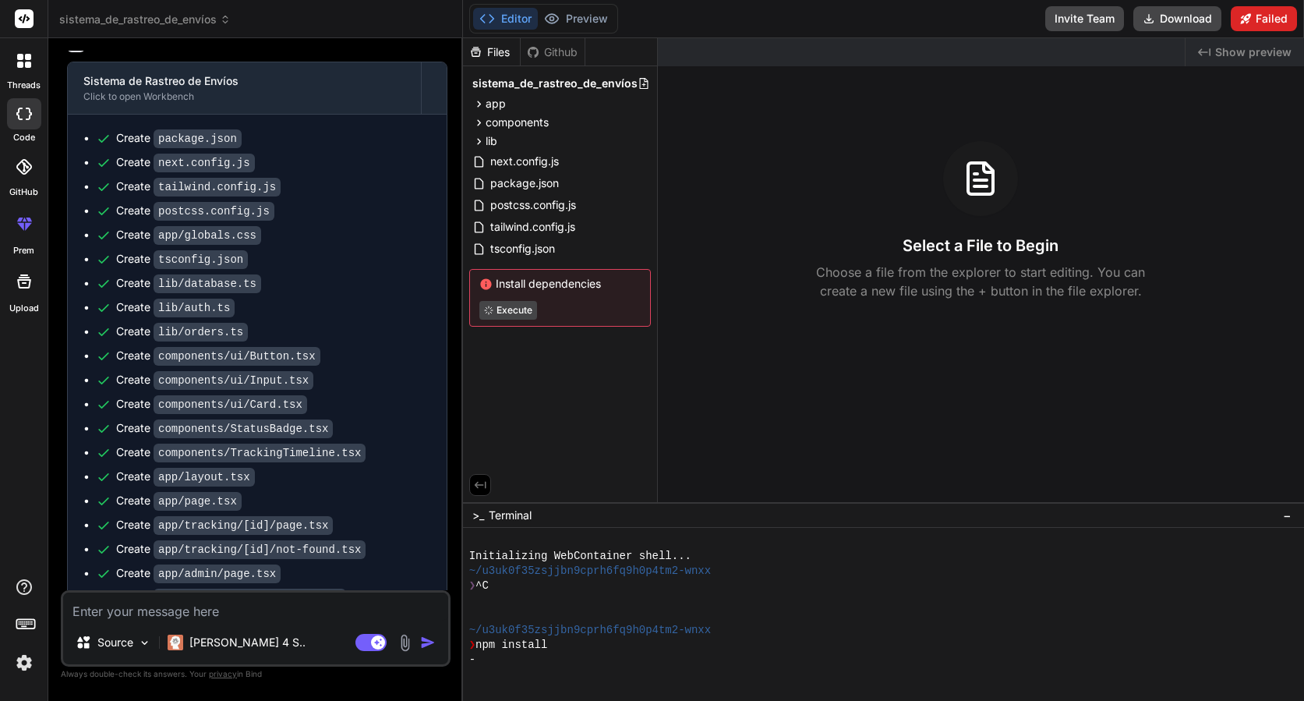  I want to click on code: lib/database.ts, so click(207, 284).